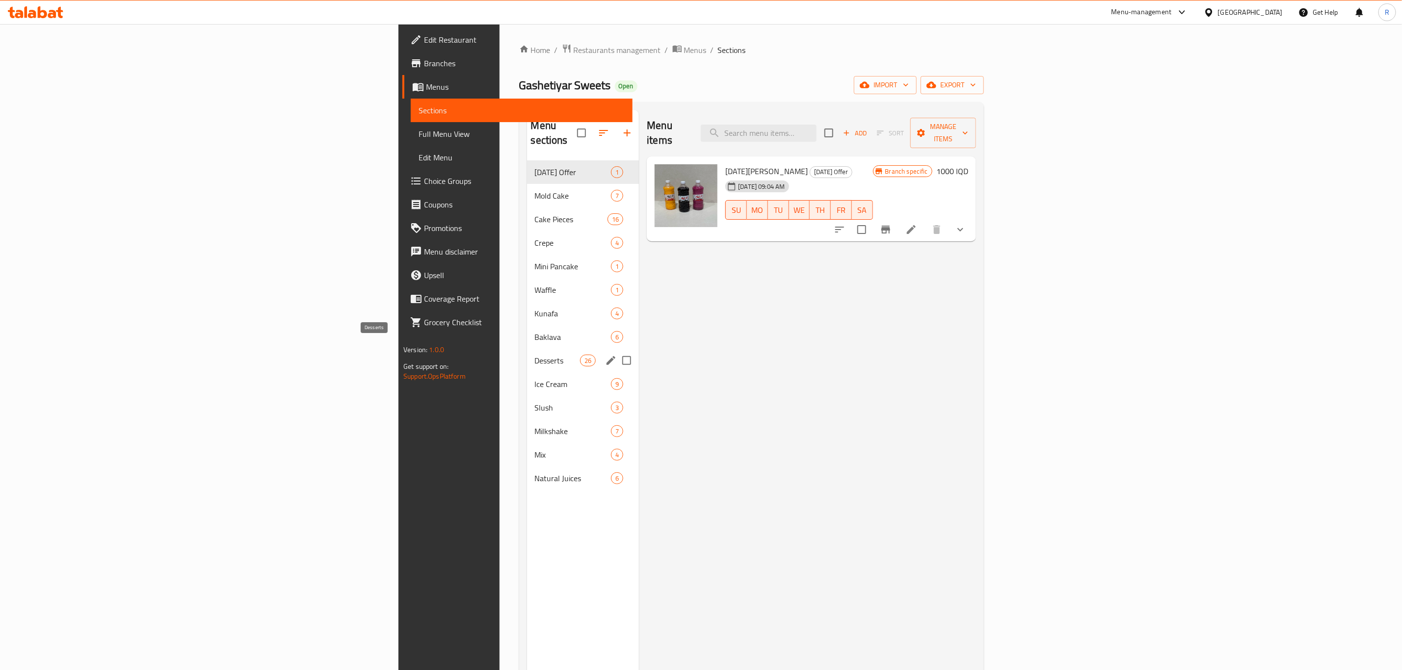 The width and height of the screenshot is (1402, 670). Describe the element at coordinates (583, 479) in the screenshot. I see `div: Natural Juices6` at that location.